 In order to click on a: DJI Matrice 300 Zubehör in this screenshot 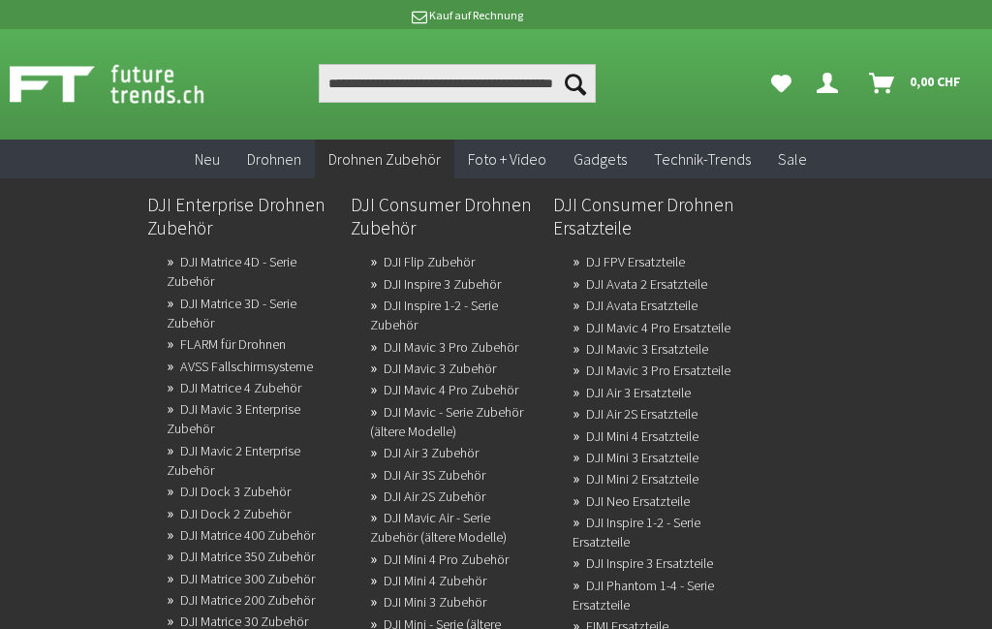, I will do `click(247, 578)`.